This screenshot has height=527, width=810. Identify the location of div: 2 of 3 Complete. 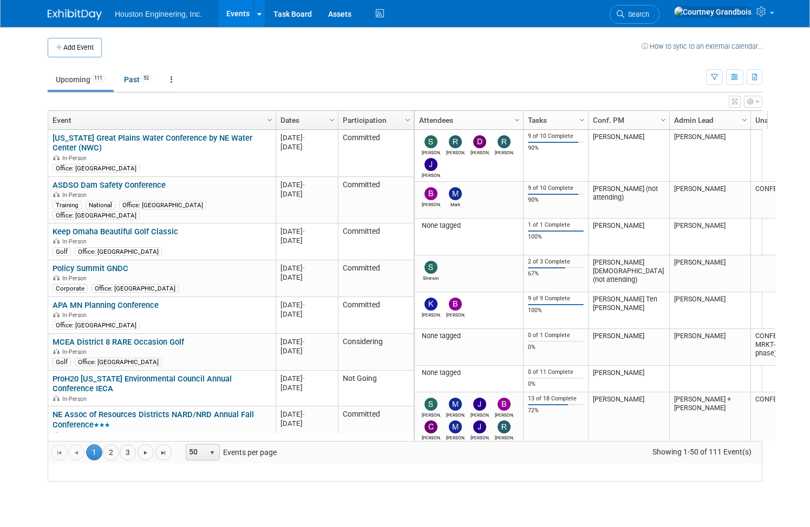
(556, 262).